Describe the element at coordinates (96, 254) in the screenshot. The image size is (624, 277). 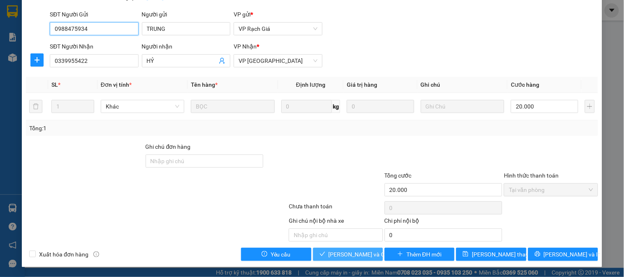
I see `span: info-circle` at that location.